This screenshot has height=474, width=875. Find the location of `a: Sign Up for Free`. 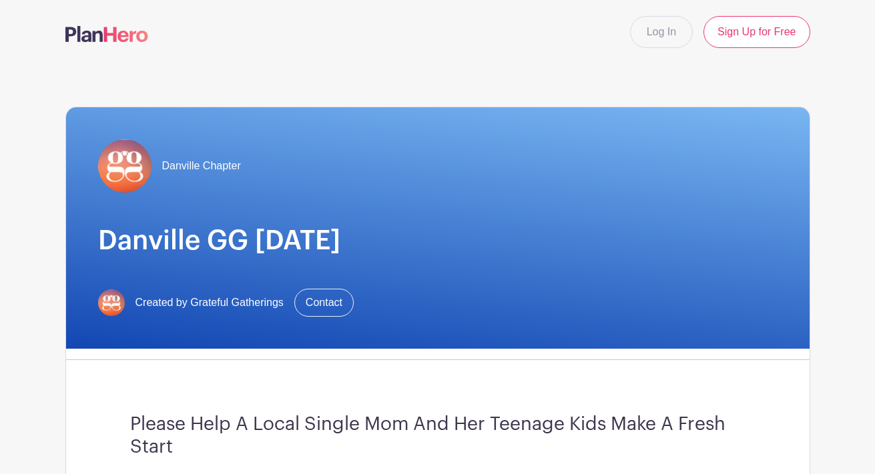

a: Sign Up for Free is located at coordinates (756, 32).